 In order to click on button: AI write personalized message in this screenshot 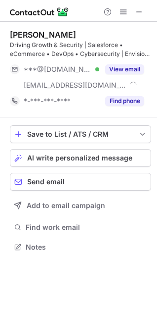, I will do `click(81, 158)`.